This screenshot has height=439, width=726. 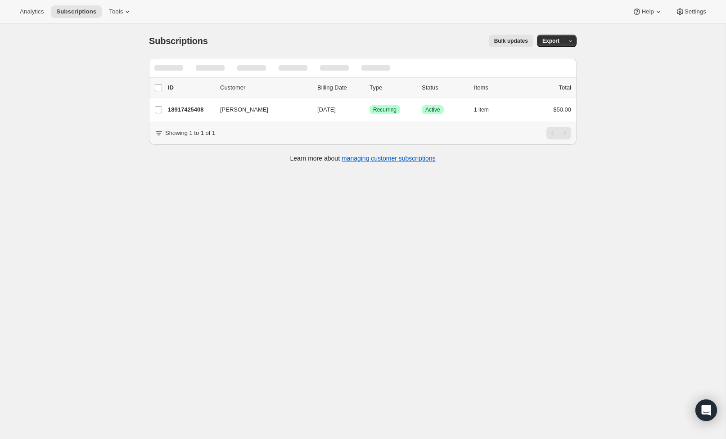 I want to click on span: Tools, so click(x=116, y=12).